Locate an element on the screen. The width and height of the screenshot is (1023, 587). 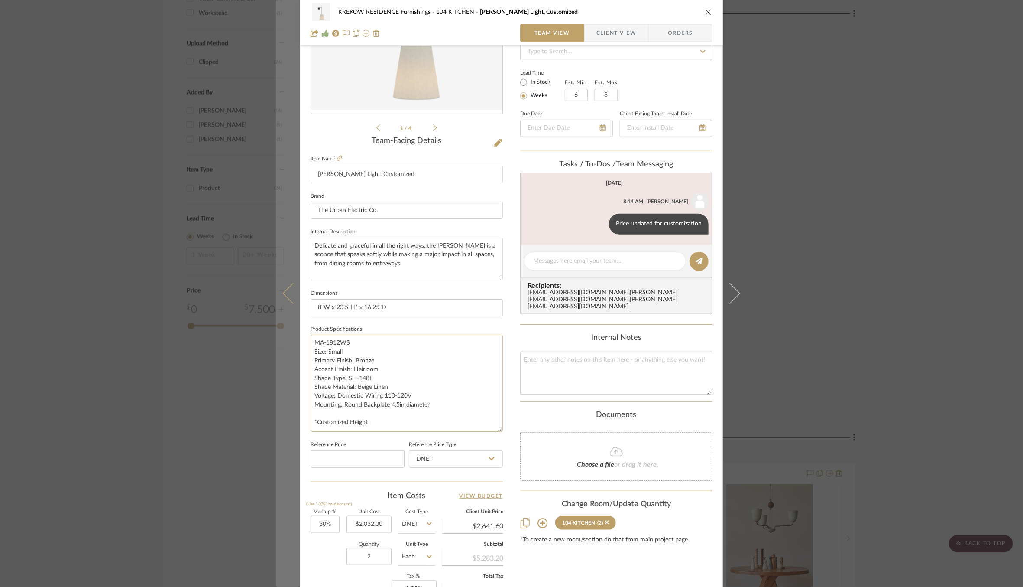
span: 104 KITCHEN is located at coordinates (458, 12).